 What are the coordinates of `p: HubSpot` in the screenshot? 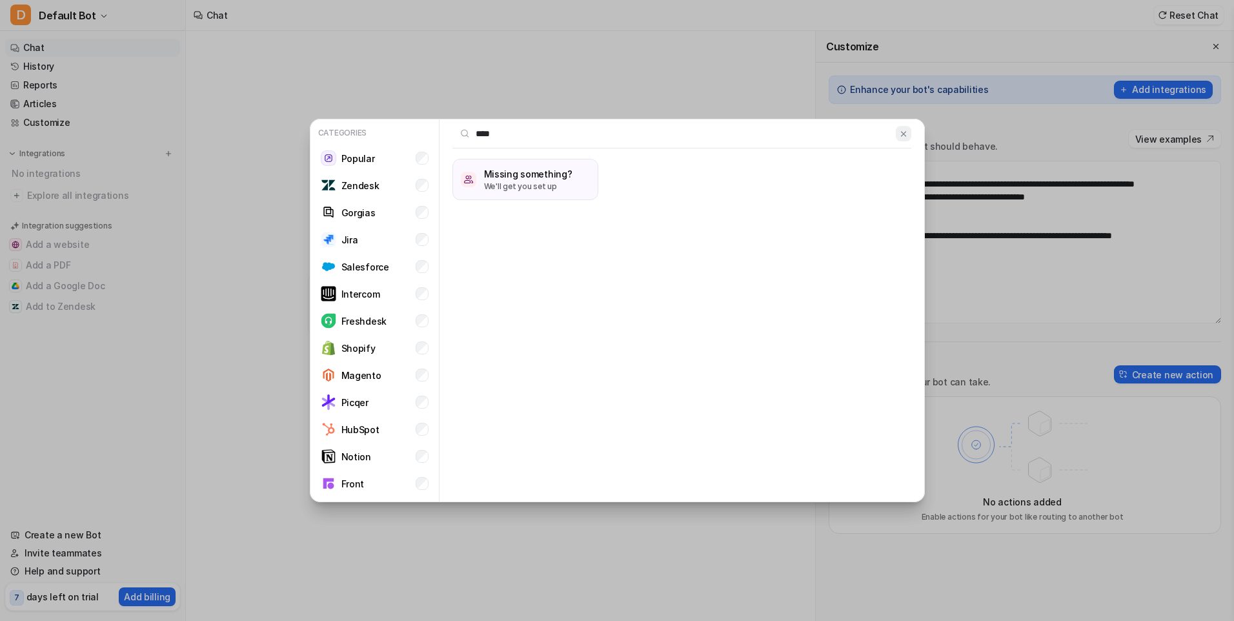 It's located at (360, 429).